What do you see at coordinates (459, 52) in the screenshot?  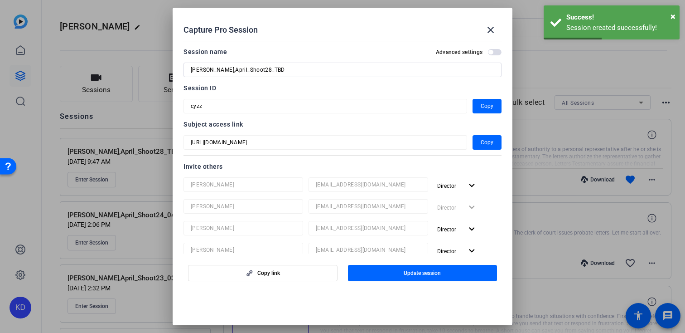 I see `h2: Advanced settings` at bounding box center [459, 52].